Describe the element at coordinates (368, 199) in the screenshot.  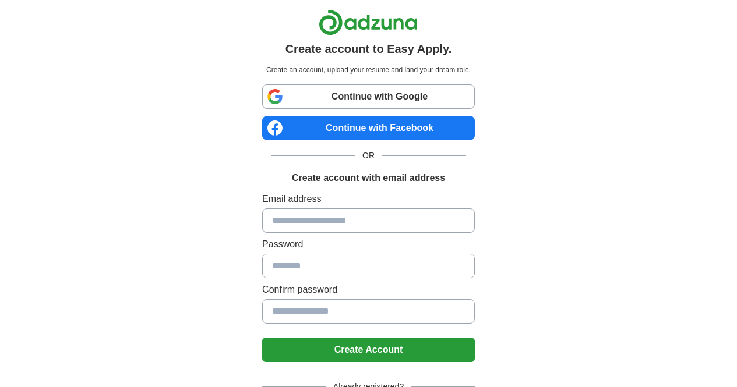
I see `label: Email address` at that location.